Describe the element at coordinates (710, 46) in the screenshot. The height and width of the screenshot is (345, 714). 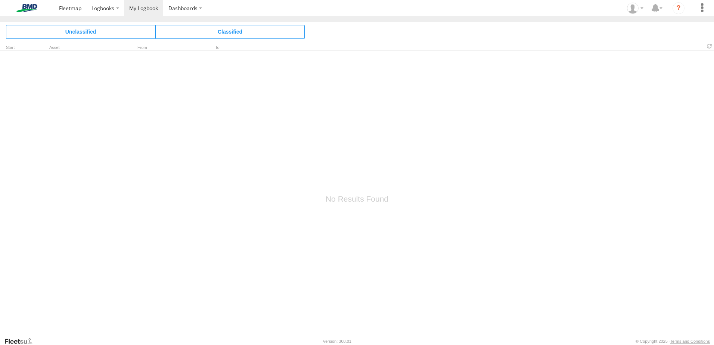
I see `span: Refresh` at that location.